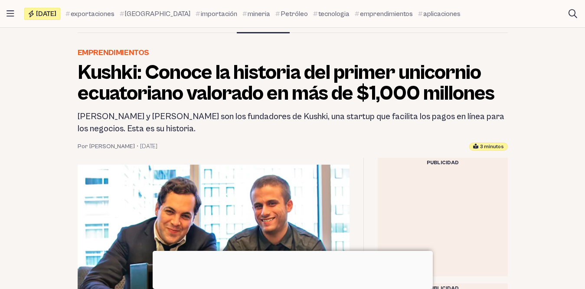  I want to click on span: tecnologia, so click(334, 14).